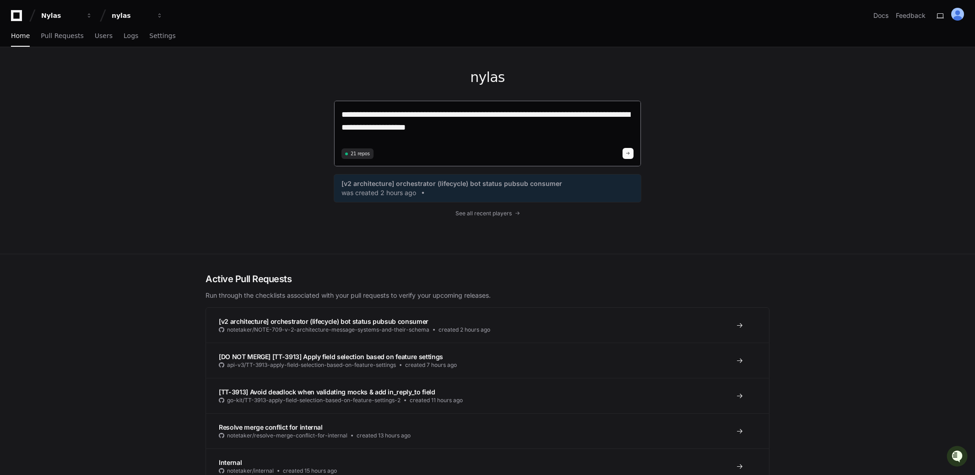 The width and height of the screenshot is (975, 475). Describe the element at coordinates (379, 193) in the screenshot. I see `span: was created 2 hours ago` at that location.